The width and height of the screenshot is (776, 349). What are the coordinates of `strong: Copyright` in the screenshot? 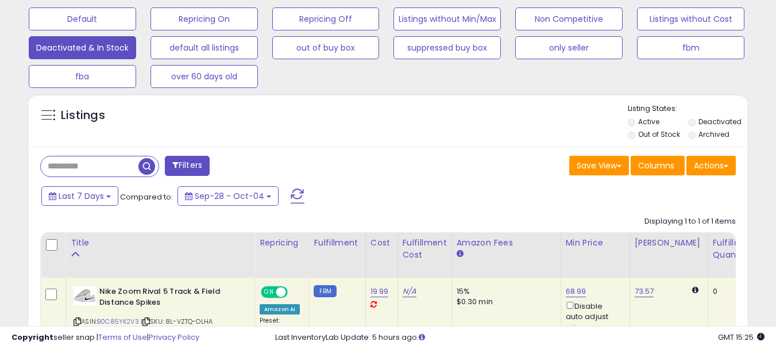 It's located at (32, 337).